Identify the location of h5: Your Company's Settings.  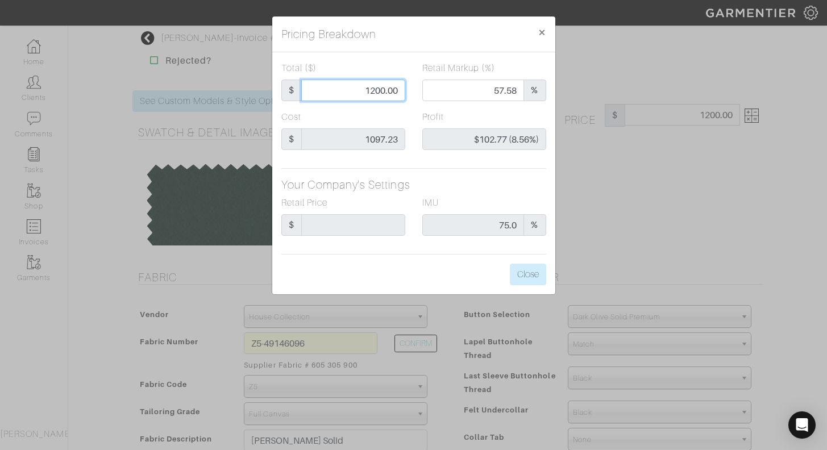
(414, 185).